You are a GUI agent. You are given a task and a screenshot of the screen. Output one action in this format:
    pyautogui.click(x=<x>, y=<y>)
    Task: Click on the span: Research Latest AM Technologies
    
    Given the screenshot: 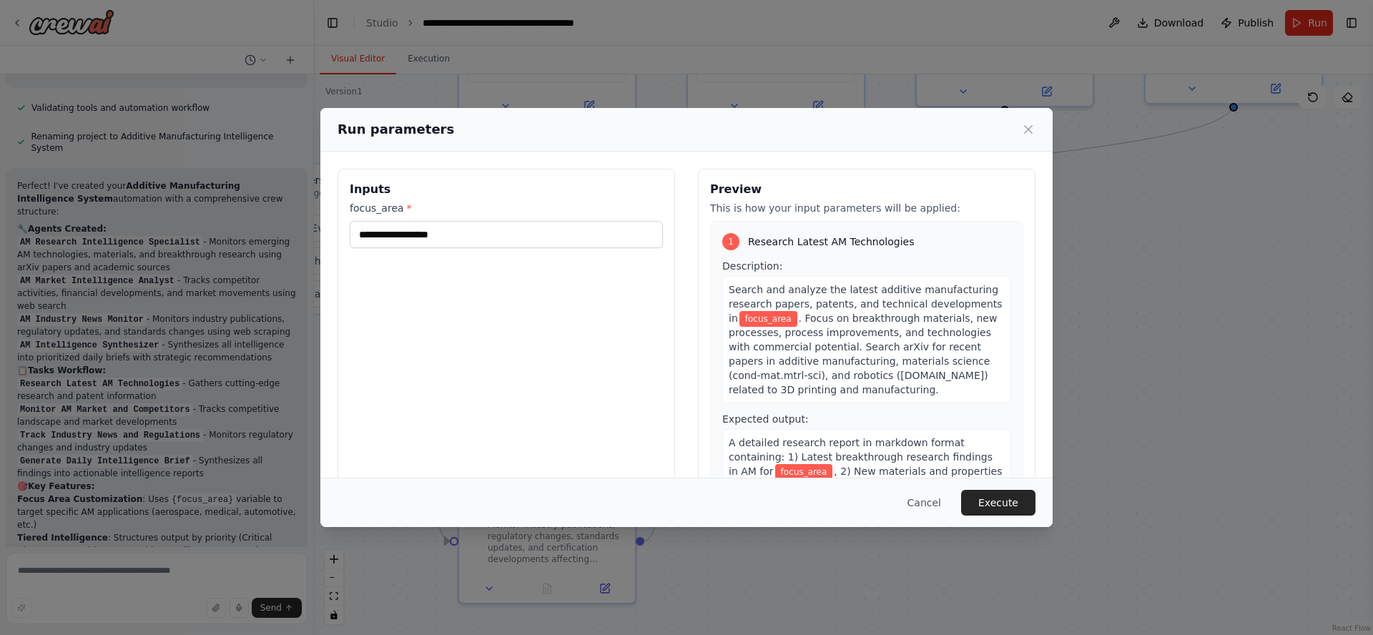 What is the action you would take?
    pyautogui.click(x=831, y=242)
    